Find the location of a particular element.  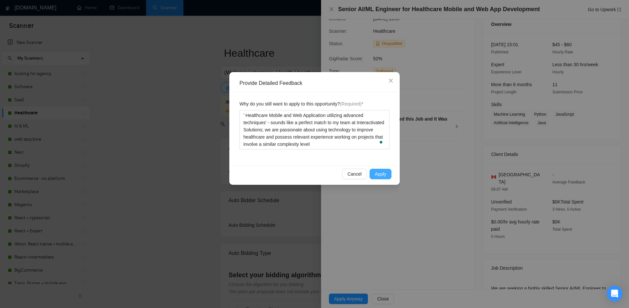

button: Cancel is located at coordinates (354, 174).